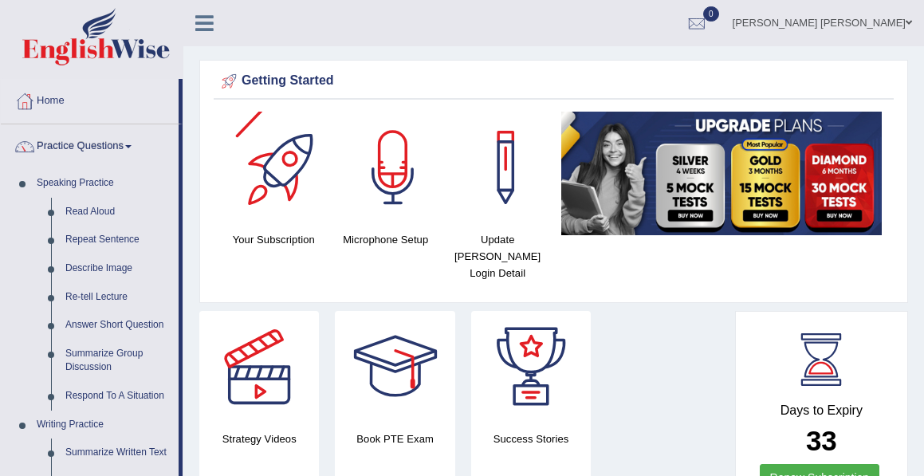 The height and width of the screenshot is (476, 924). What do you see at coordinates (104, 183) in the screenshot?
I see `a: Speaking Practice` at bounding box center [104, 183].